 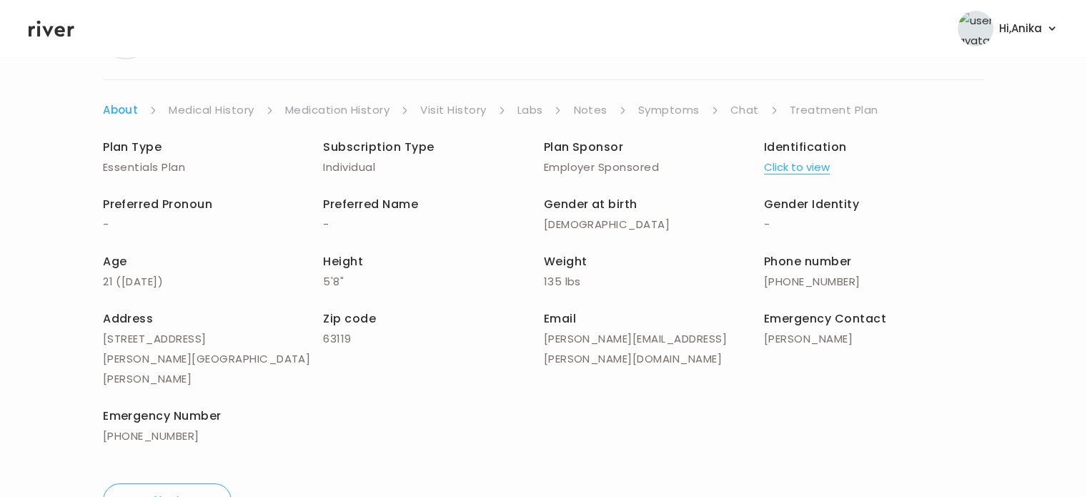 What do you see at coordinates (378, 146) in the screenshot?
I see `span: Subscription Type` at bounding box center [378, 146].